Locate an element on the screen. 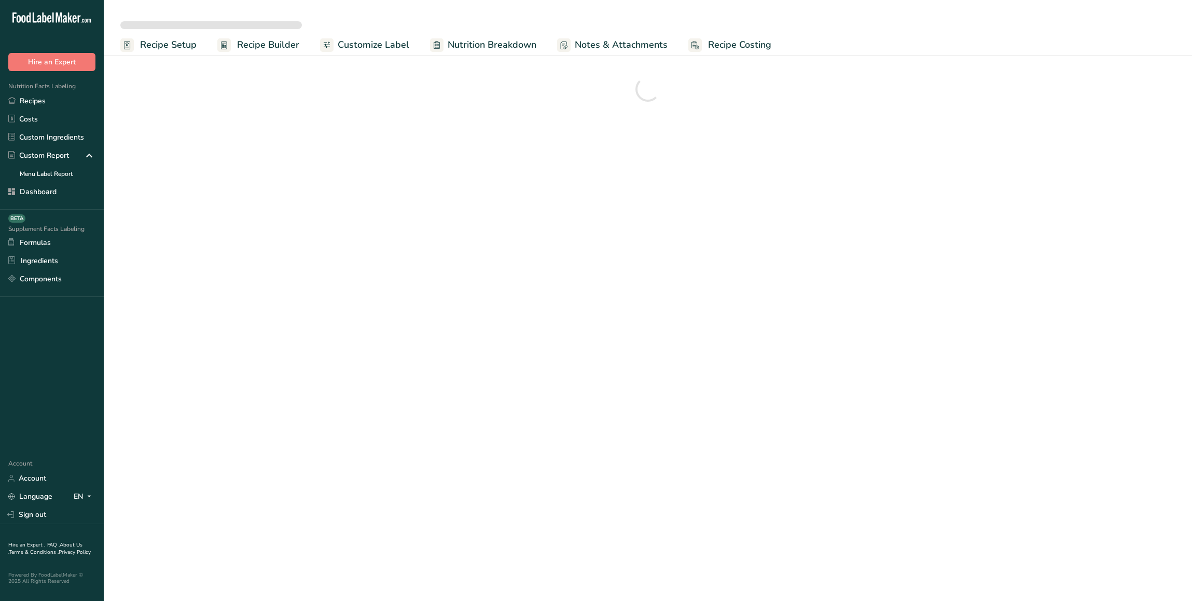  a: About Us . is located at coordinates (45, 548).